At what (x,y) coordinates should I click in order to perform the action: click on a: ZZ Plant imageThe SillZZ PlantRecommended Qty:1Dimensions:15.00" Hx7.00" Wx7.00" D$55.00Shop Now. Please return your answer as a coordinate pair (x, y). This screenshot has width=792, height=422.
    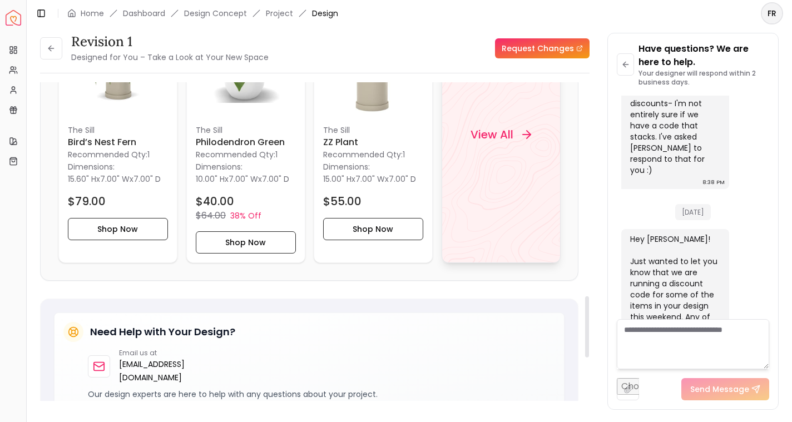
    Looking at the image, I should click on (373, 135).